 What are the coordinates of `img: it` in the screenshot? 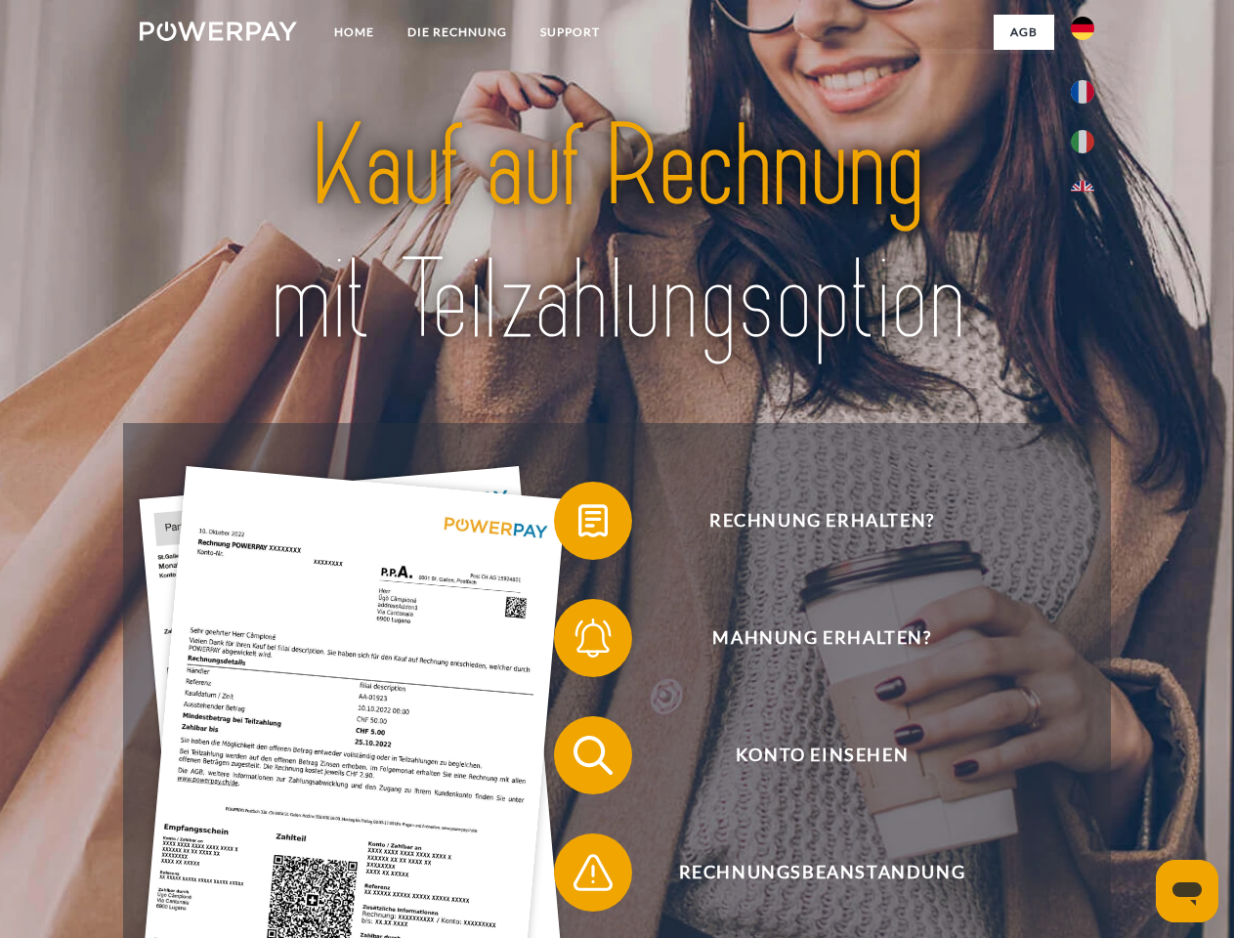 It's located at (1082, 142).